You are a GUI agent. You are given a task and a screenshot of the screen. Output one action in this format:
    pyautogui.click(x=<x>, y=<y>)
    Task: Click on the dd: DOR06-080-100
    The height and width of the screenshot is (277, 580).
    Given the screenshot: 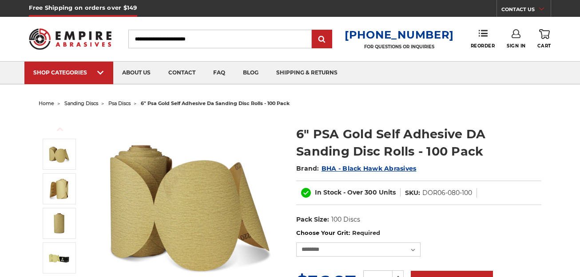 What is the action you would take?
    pyautogui.click(x=447, y=193)
    